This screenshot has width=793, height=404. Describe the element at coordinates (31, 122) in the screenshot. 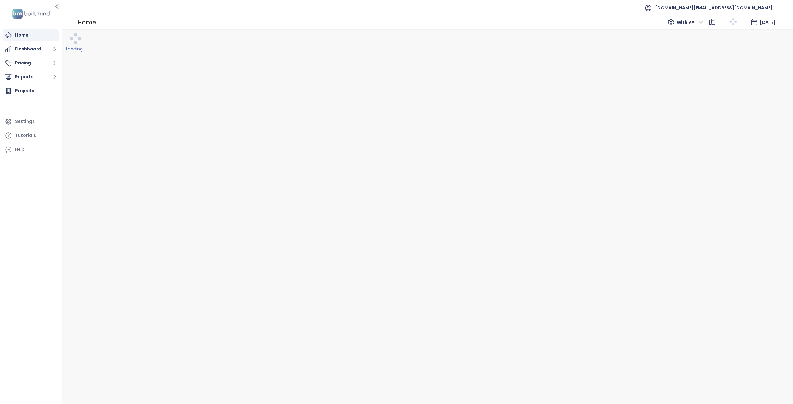

I see `a: Settings` at that location.